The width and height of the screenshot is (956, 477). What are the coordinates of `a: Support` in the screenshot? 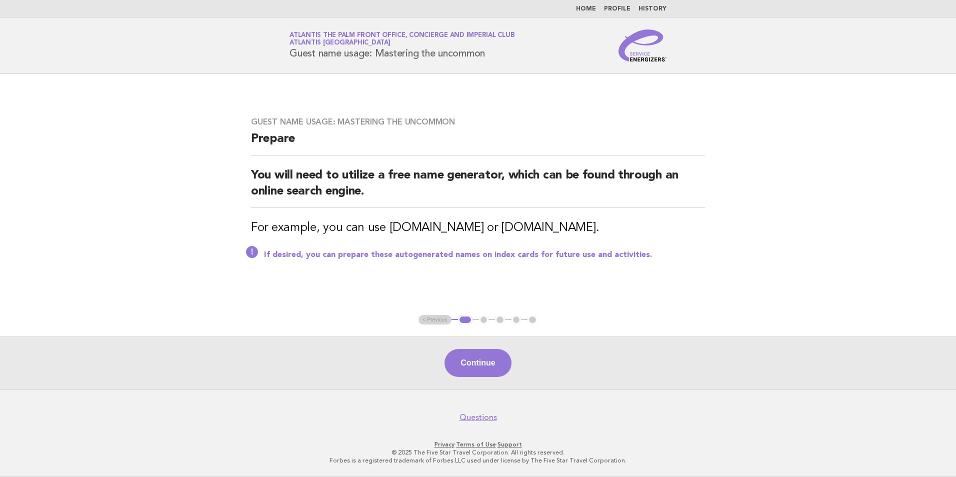 It's located at (509, 444).